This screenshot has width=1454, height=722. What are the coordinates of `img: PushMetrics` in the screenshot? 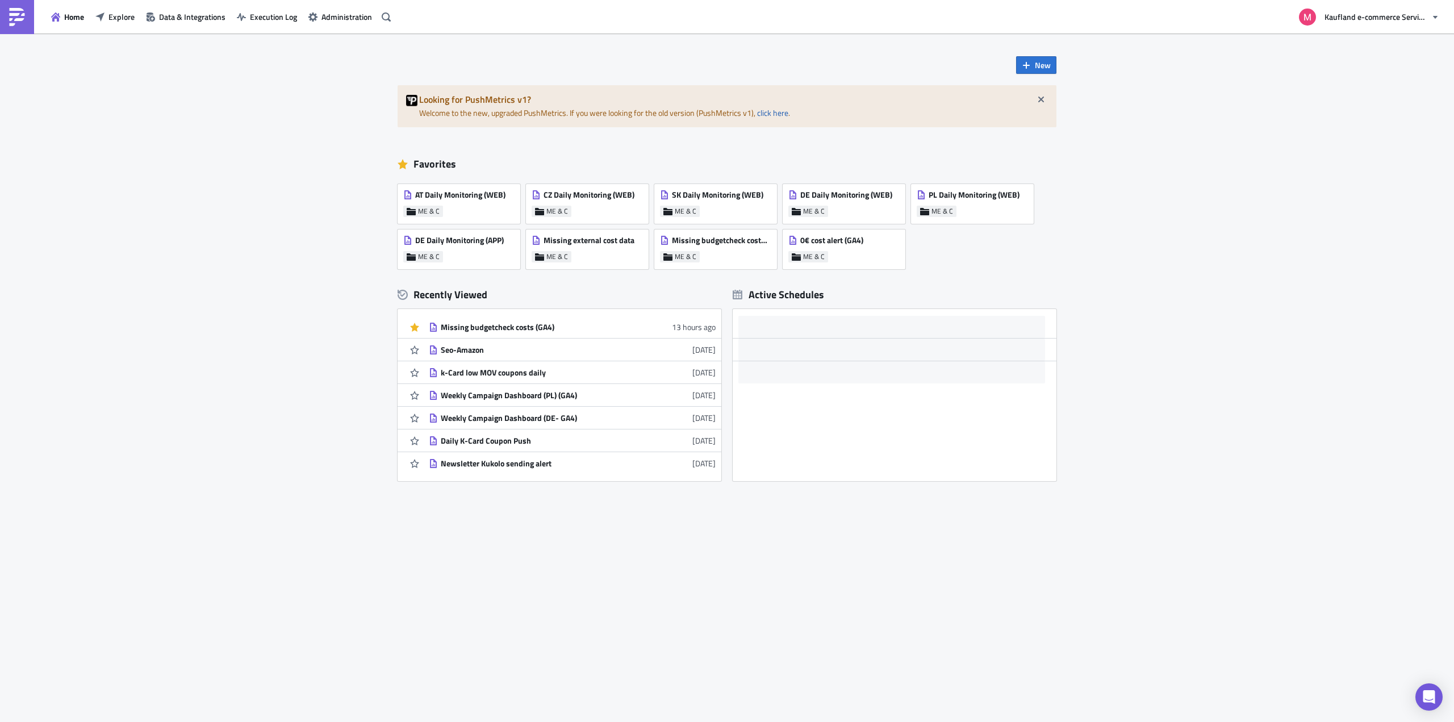 It's located at (17, 17).